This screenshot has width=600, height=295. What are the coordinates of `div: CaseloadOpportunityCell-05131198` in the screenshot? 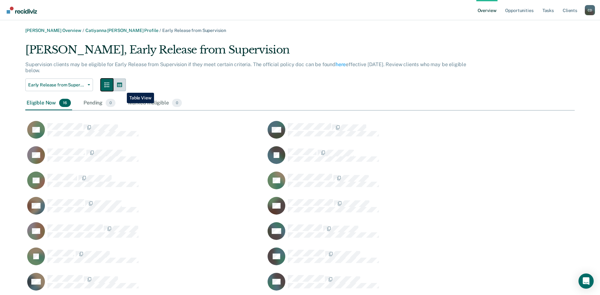 It's located at (146, 184).